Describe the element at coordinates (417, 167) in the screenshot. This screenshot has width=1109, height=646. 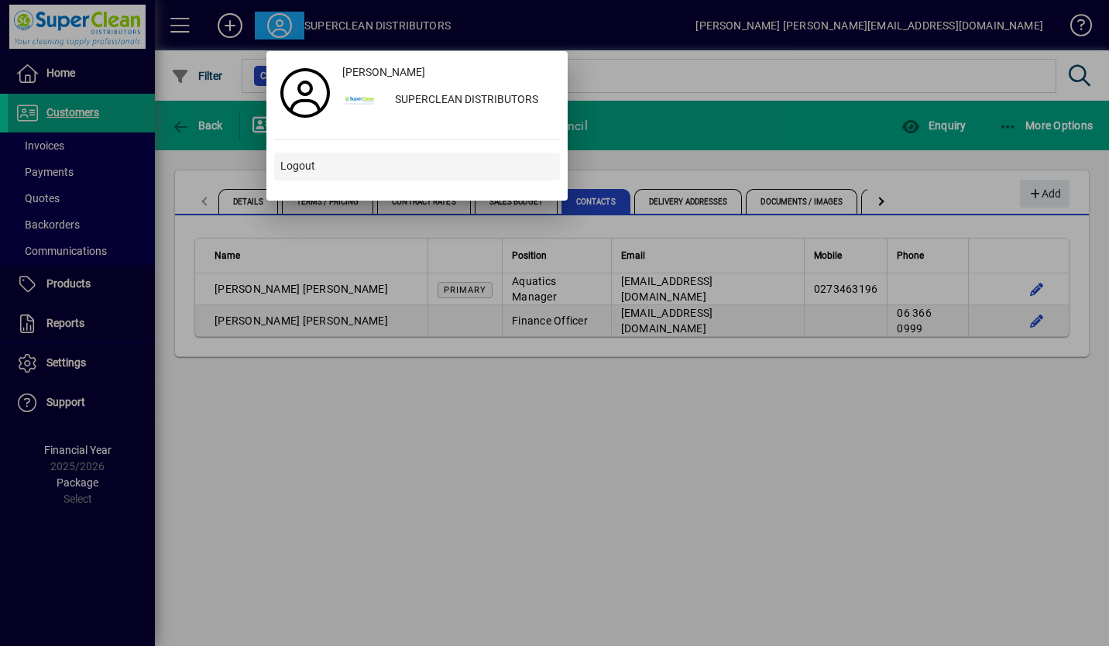
I see `button: Logout` at that location.